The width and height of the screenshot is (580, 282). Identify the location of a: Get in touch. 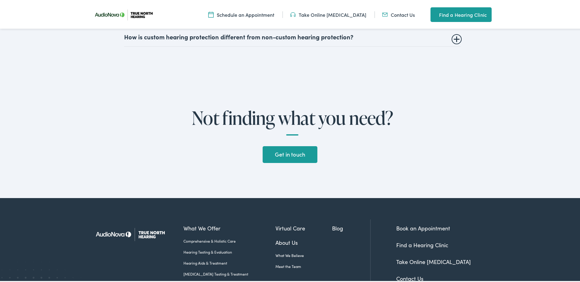
(290, 154).